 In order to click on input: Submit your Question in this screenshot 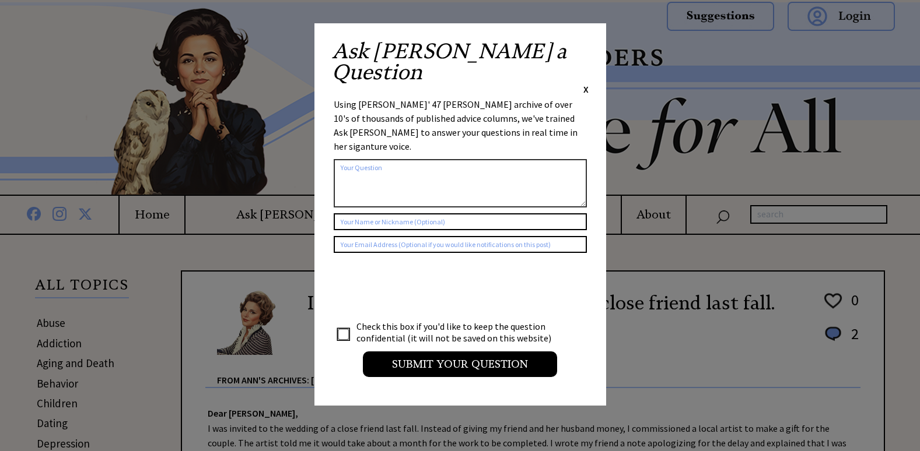, I will do `click(460, 365)`.